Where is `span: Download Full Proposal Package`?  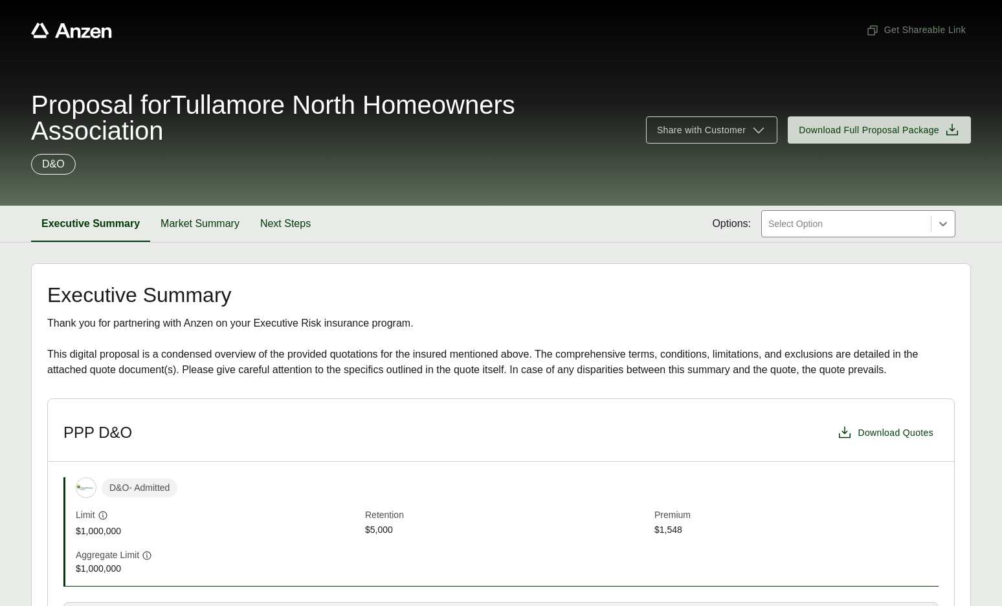 span: Download Full Proposal Package is located at coordinates (868, 130).